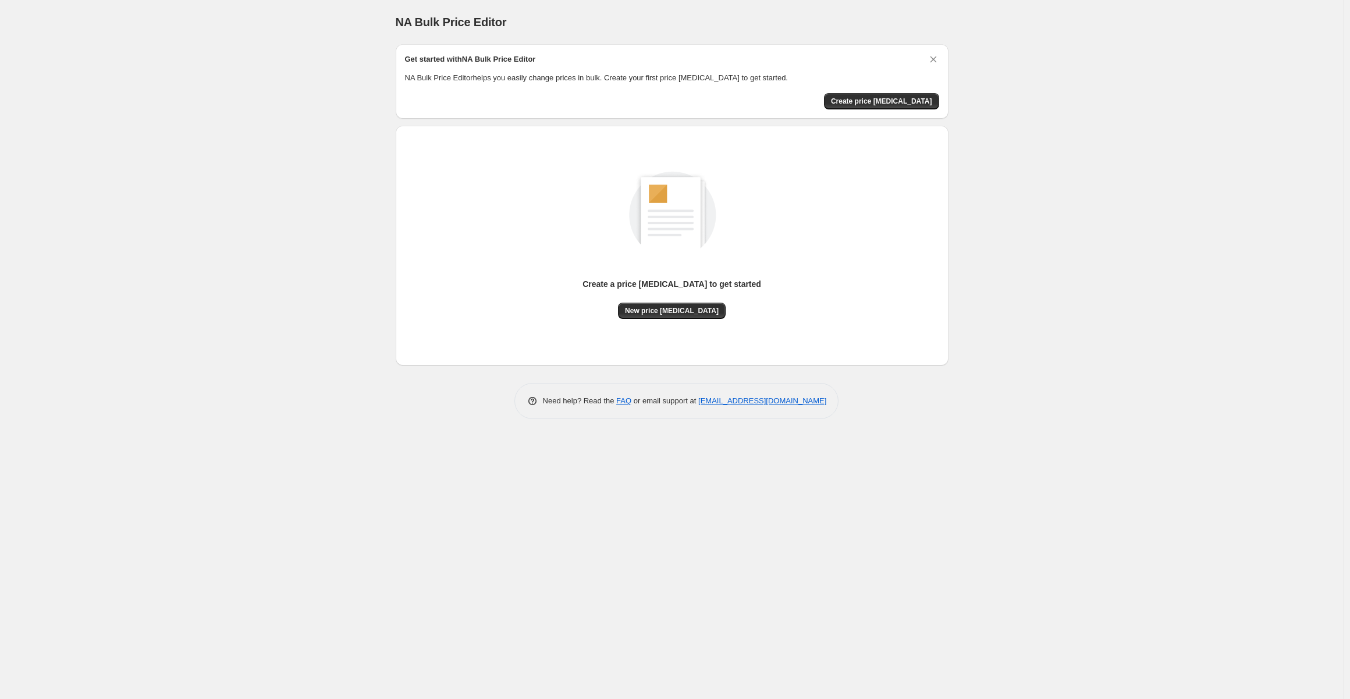  What do you see at coordinates (672, 78) in the screenshot?
I see `p: NA Bulk Price Editor helps you easily change prices in bulk. Create your first price [MEDICAL_DAT...` at bounding box center [672, 78].